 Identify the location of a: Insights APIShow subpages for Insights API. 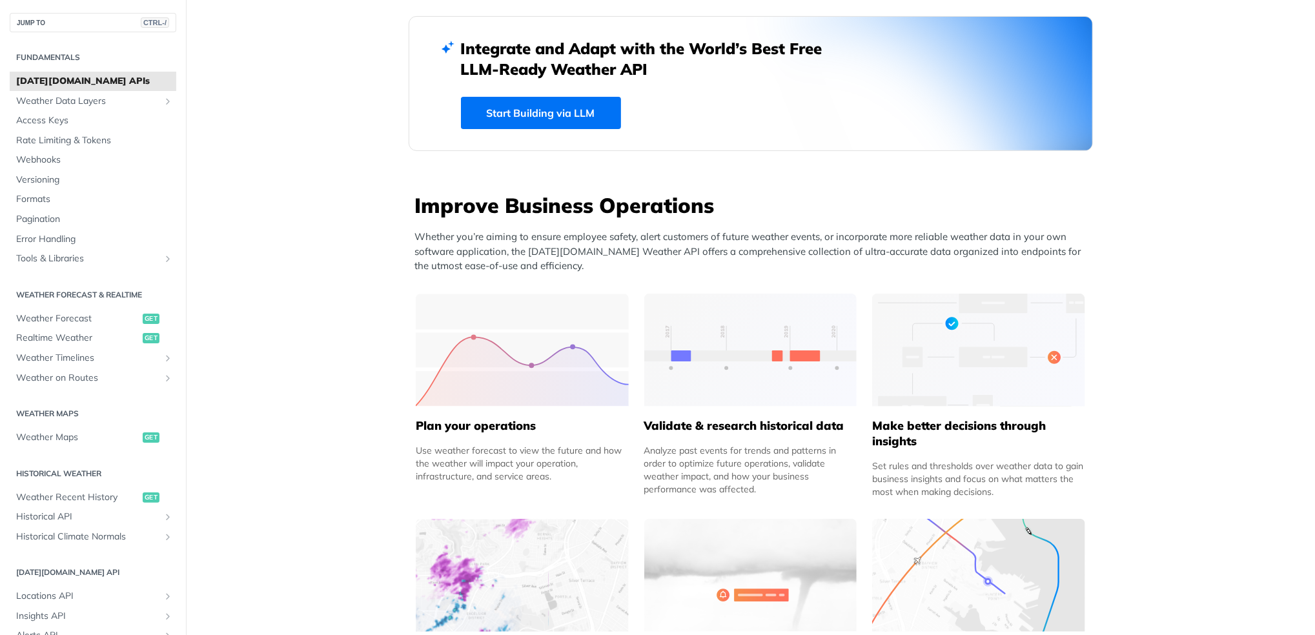
(93, 617).